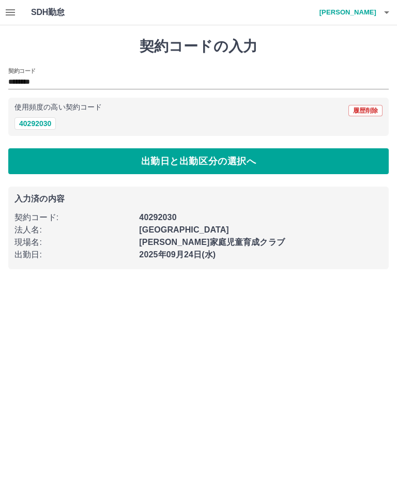  What do you see at coordinates (73, 242) in the screenshot?
I see `p: 現場名 :` at bounding box center [73, 242].